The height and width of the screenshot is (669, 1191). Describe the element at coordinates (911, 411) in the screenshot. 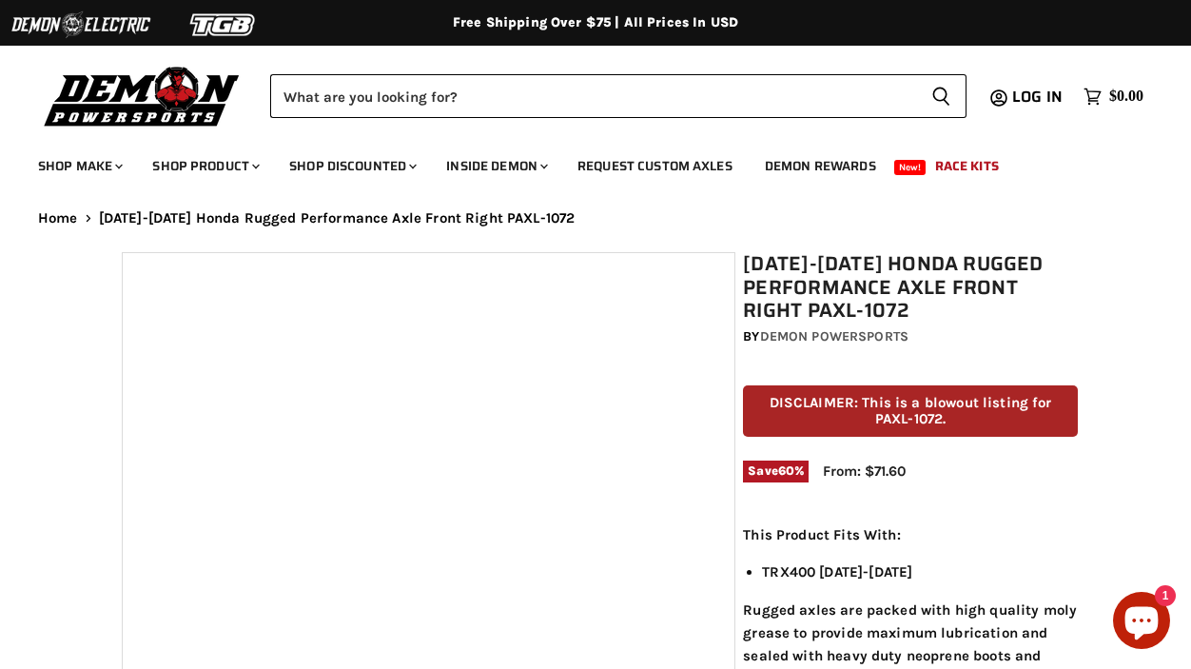

I see `p: DISCLAIMER: This is a blowout listing for PAXL-1072.` at that location.